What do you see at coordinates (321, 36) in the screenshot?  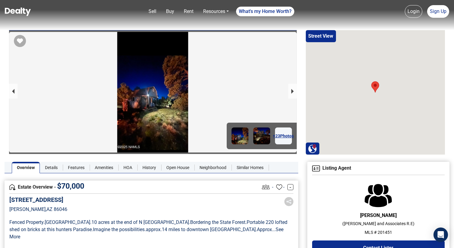 I see `button: Street View` at bounding box center [321, 36].